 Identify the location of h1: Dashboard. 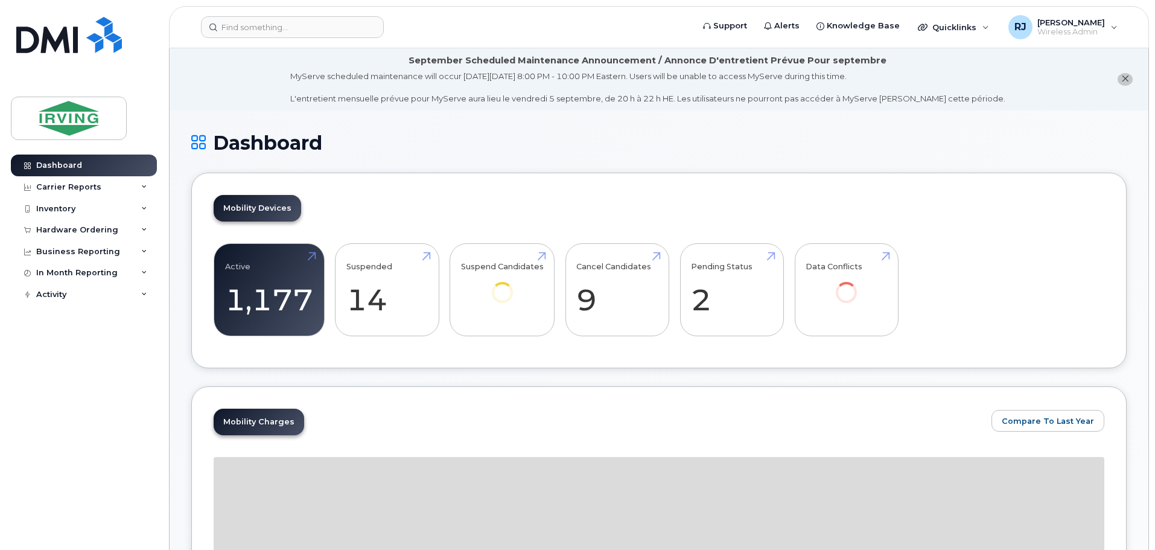
(659, 142).